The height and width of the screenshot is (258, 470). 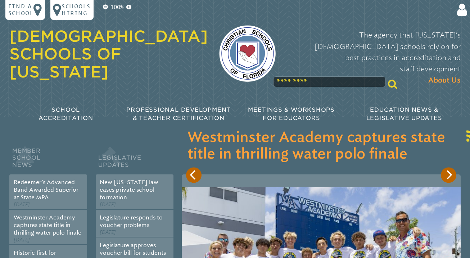 I want to click on h2: Legislative Updates, so click(x=135, y=160).